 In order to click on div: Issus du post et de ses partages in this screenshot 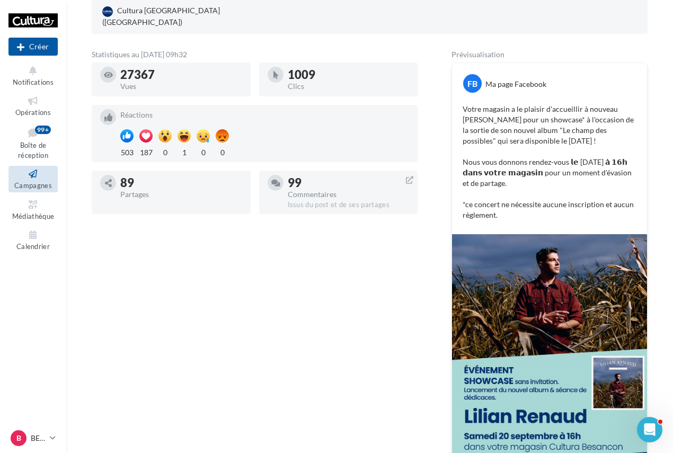, I will do `click(349, 205)`.